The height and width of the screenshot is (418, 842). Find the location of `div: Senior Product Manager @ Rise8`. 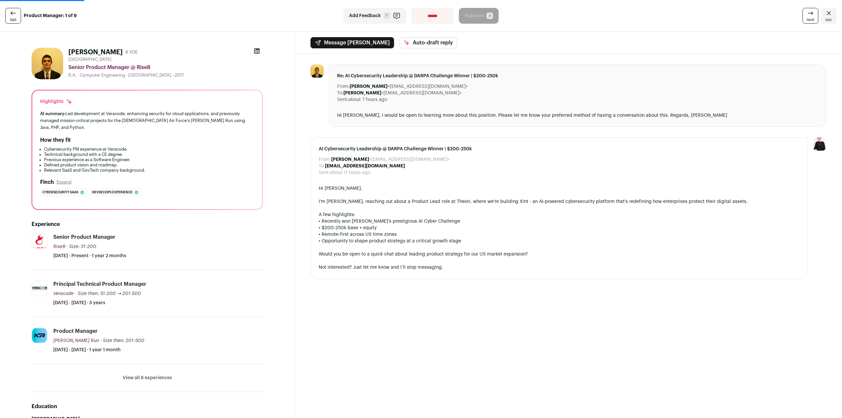

div: Senior Product Manager @ Rise8 is located at coordinates (165, 67).